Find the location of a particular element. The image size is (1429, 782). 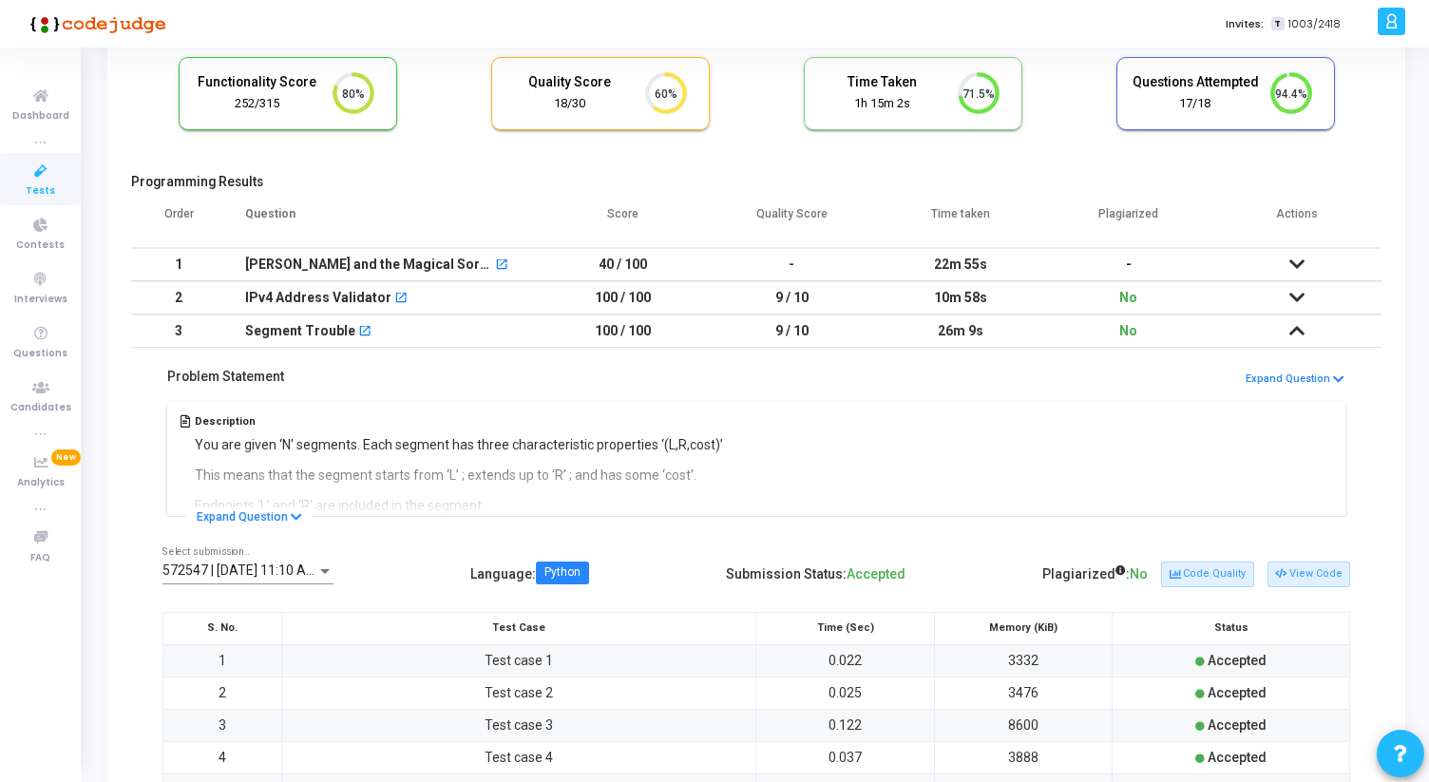

th: Quality Score is located at coordinates (791, 221).